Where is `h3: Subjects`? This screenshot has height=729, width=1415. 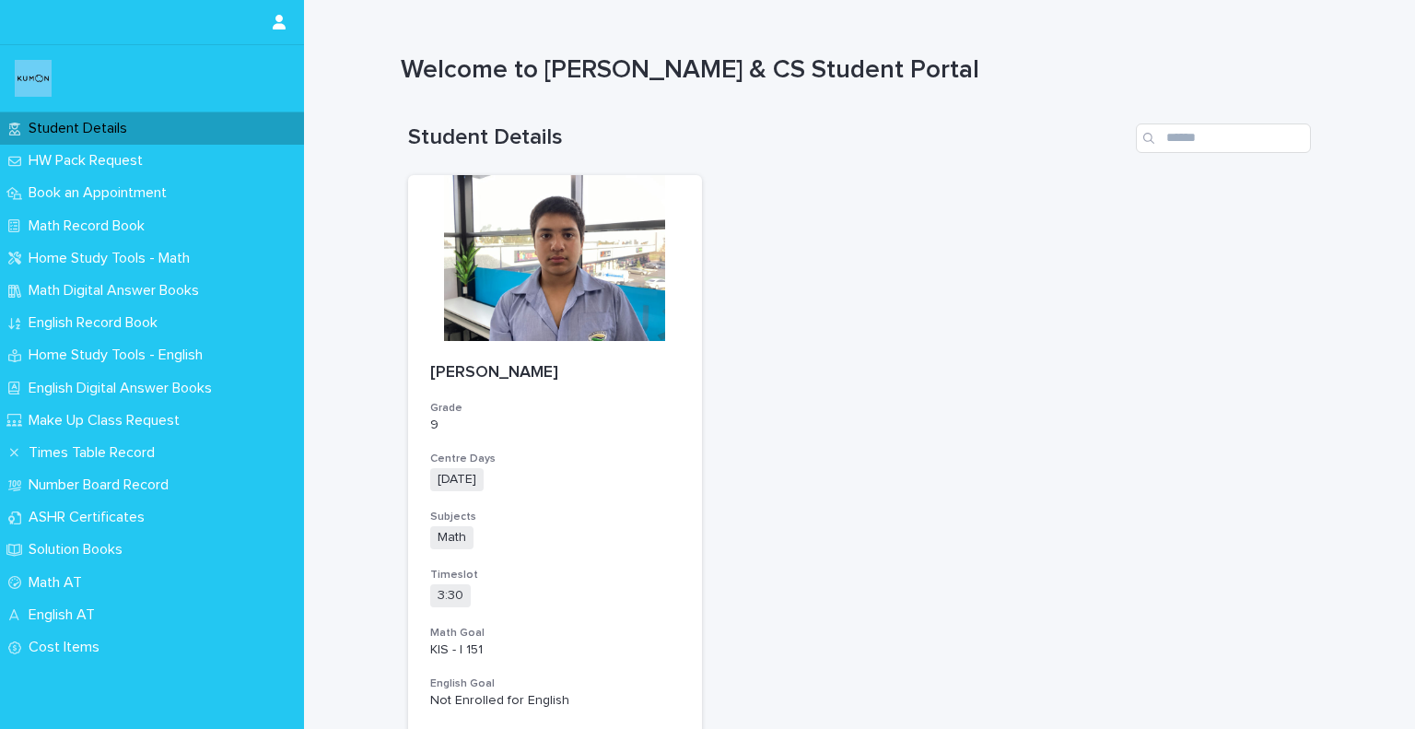 h3: Subjects is located at coordinates (555, 517).